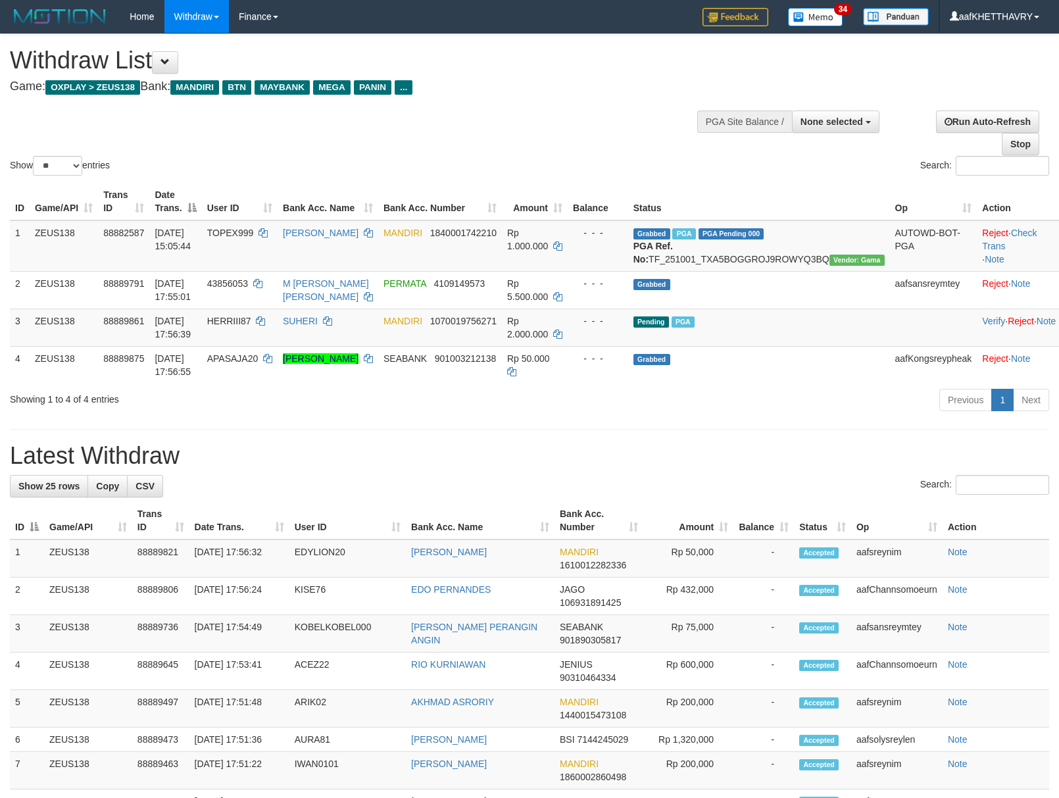  What do you see at coordinates (593, 565) in the screenshot?
I see `span: Copy 1610012282336 to clipboard` at bounding box center [593, 565].